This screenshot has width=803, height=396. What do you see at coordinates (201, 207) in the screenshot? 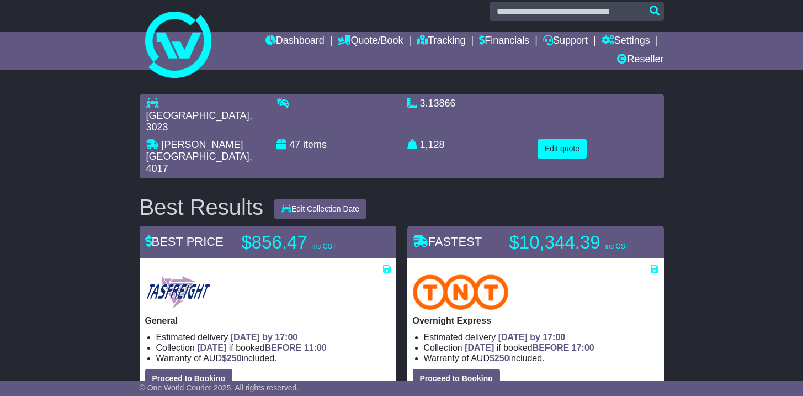
I see `div: Best Results` at bounding box center [201, 207].